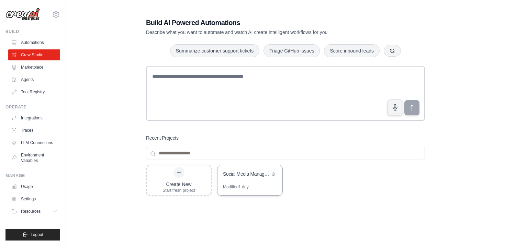  Describe the element at coordinates (34, 67) in the screenshot. I see `a: Marketplace` at that location.